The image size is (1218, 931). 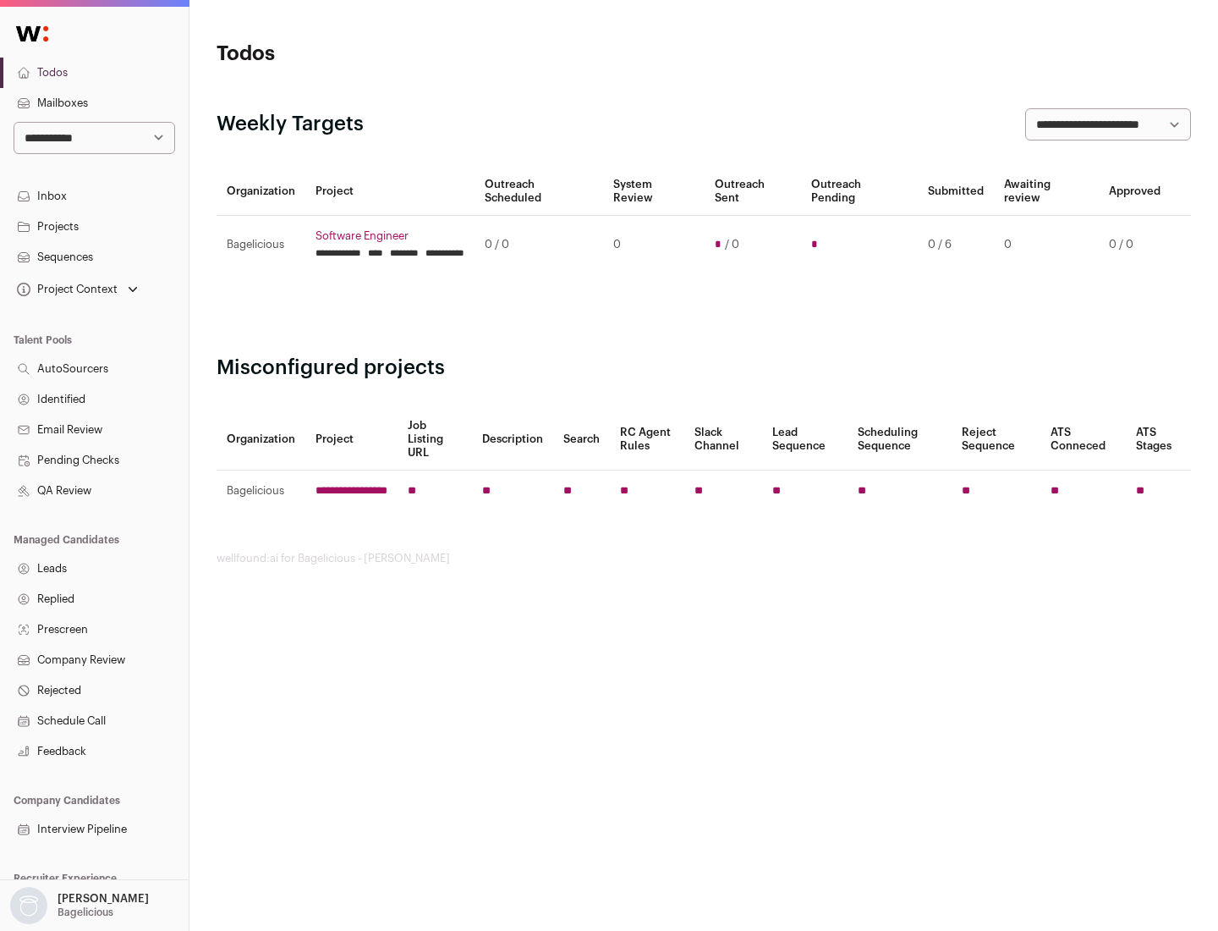 What do you see at coordinates (704, 368) in the screenshot?
I see `h2: Misconfigured projects` at bounding box center [704, 368].